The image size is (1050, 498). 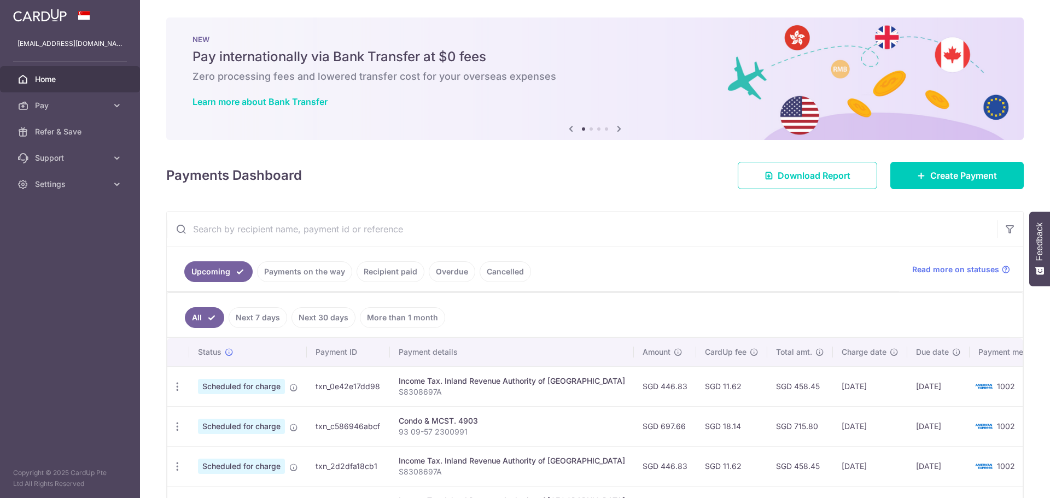 I want to click on h6: Zero processing fees and lowered transfer cost for your overseas expenses, so click(x=595, y=77).